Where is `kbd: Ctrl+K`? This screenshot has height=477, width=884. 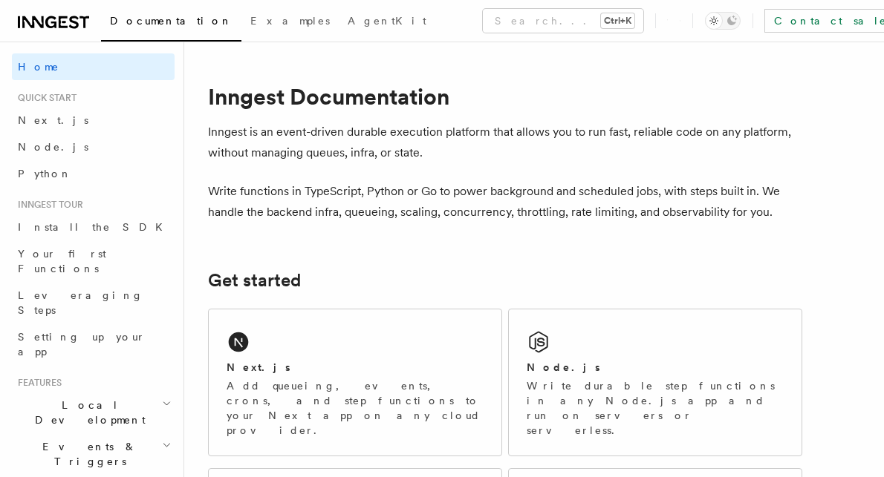
kbd: Ctrl+K is located at coordinates (617, 21).